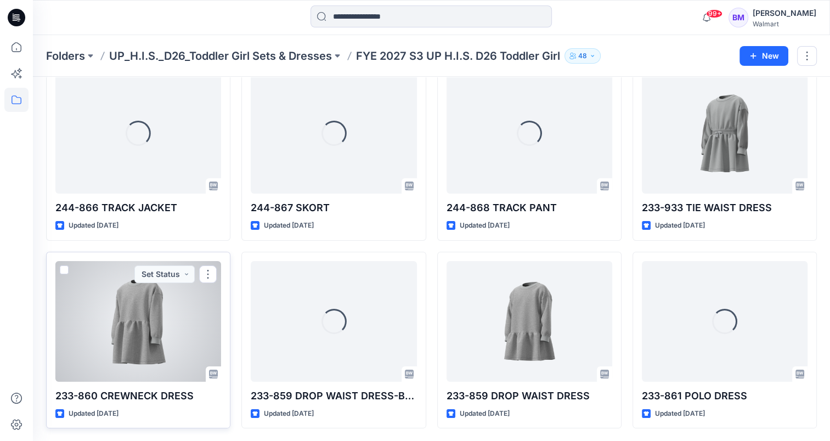 The image size is (830, 441). I want to click on p: 48, so click(582, 56).